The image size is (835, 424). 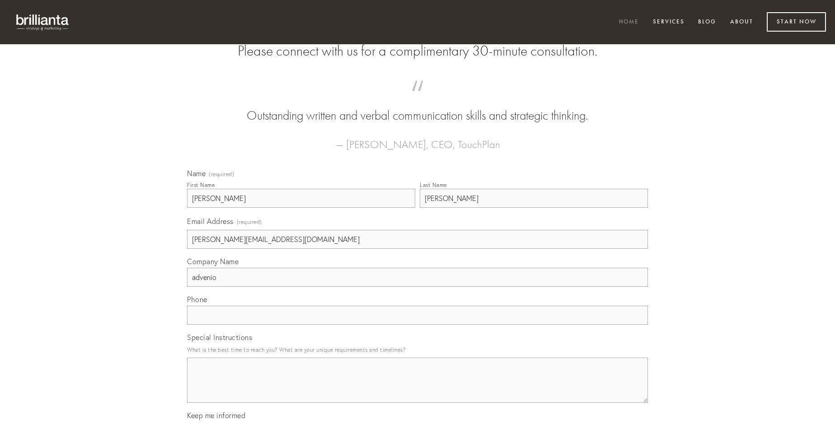 I want to click on a: About, so click(x=741, y=22).